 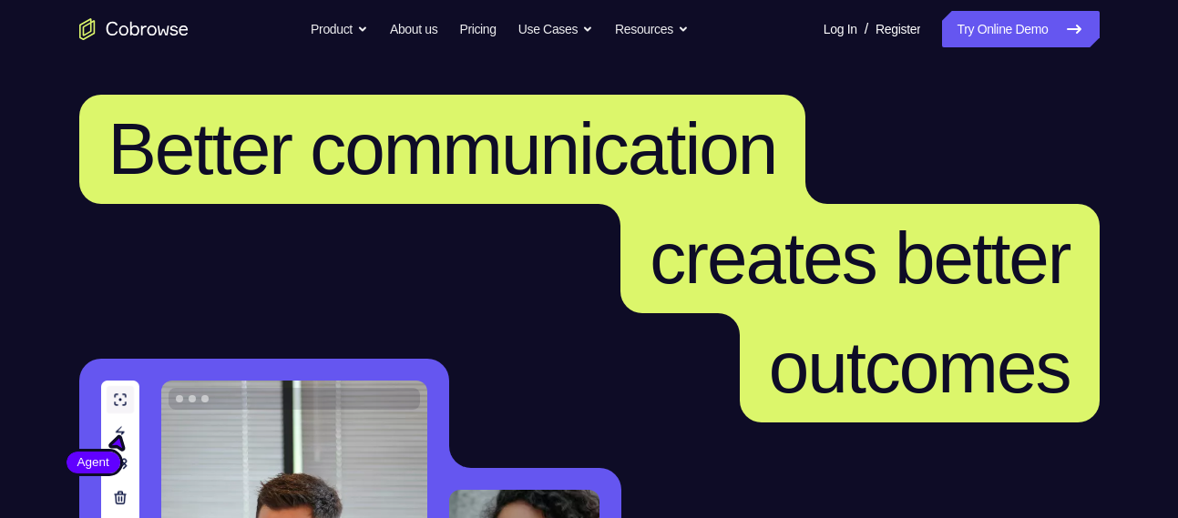 What do you see at coordinates (134, 29) in the screenshot?
I see `a: Go to the home page` at bounding box center [134, 29].